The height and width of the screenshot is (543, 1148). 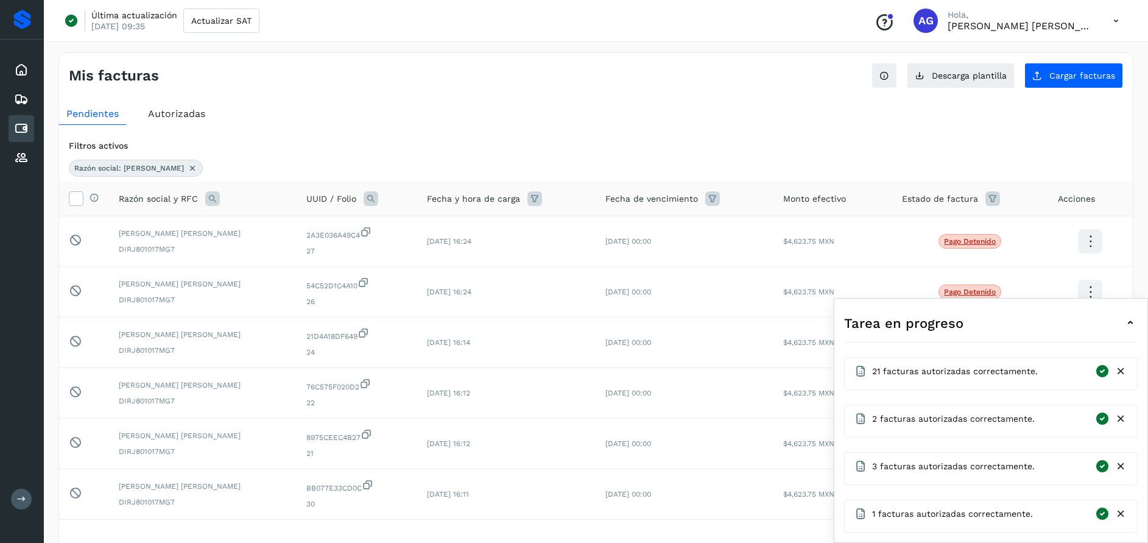 I want to click on span: 3 facturas autorizadas correctamente., so click(x=953, y=466).